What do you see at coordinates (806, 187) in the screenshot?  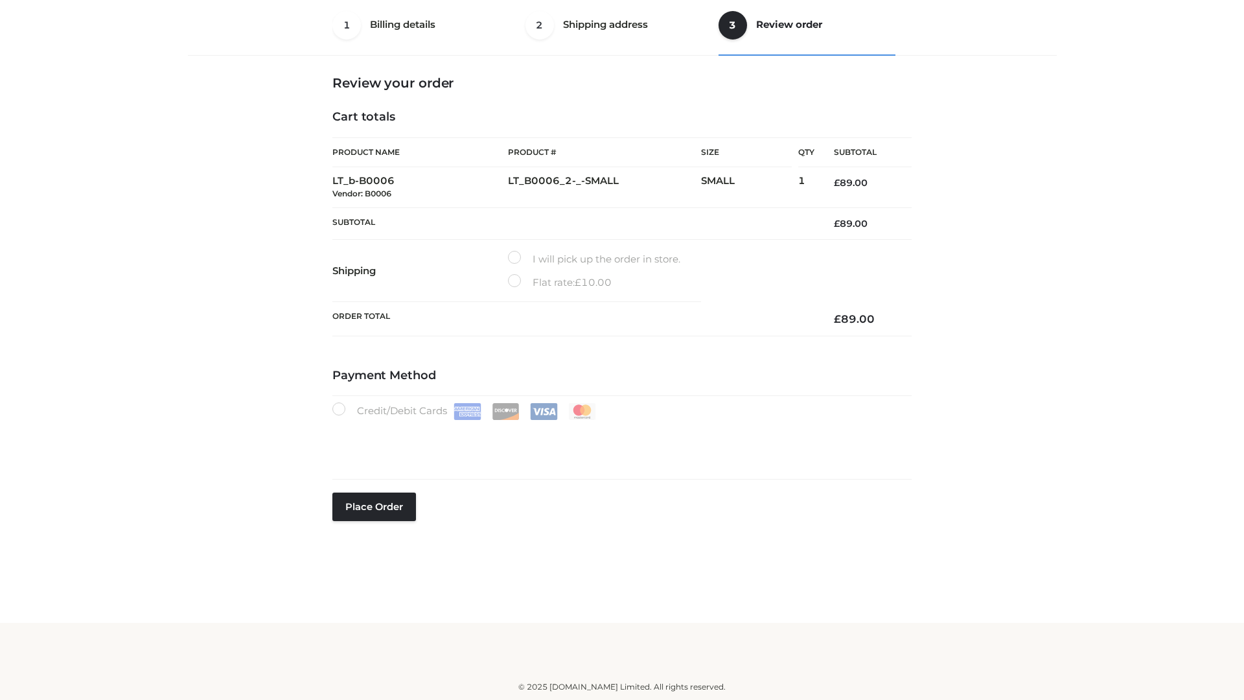 I see `td: 1` at bounding box center [806, 187].